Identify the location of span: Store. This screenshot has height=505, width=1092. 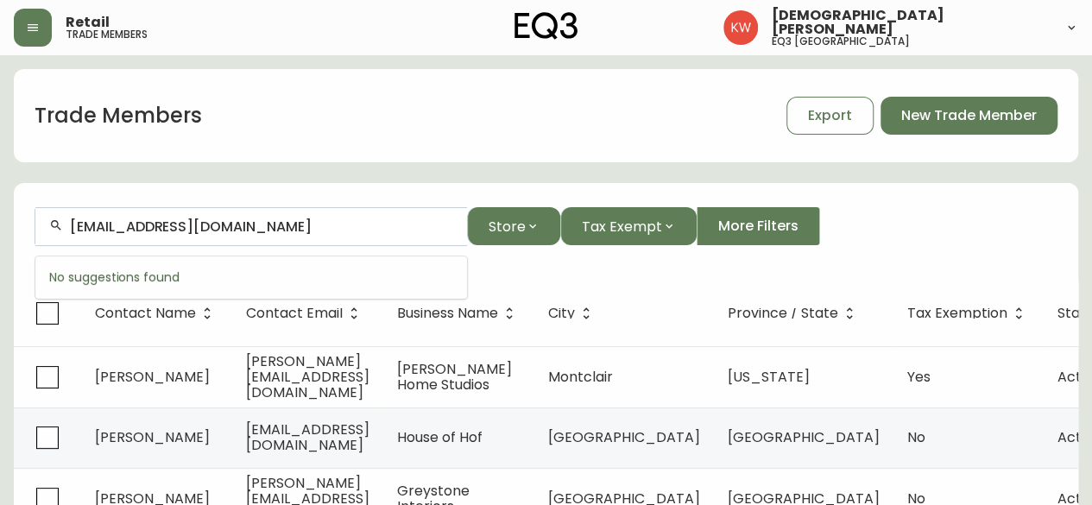
(507, 226).